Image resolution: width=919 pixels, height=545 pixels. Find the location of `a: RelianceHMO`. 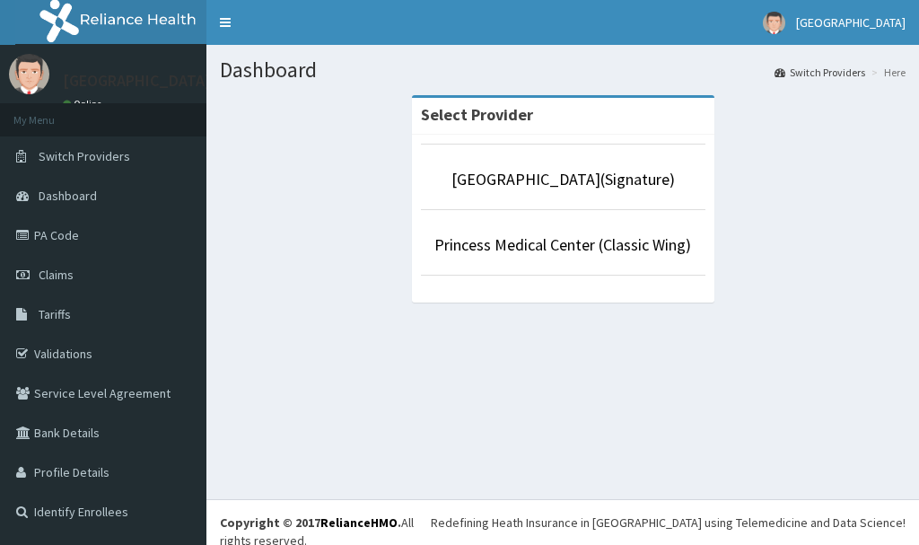

a: RelianceHMO is located at coordinates (359, 522).